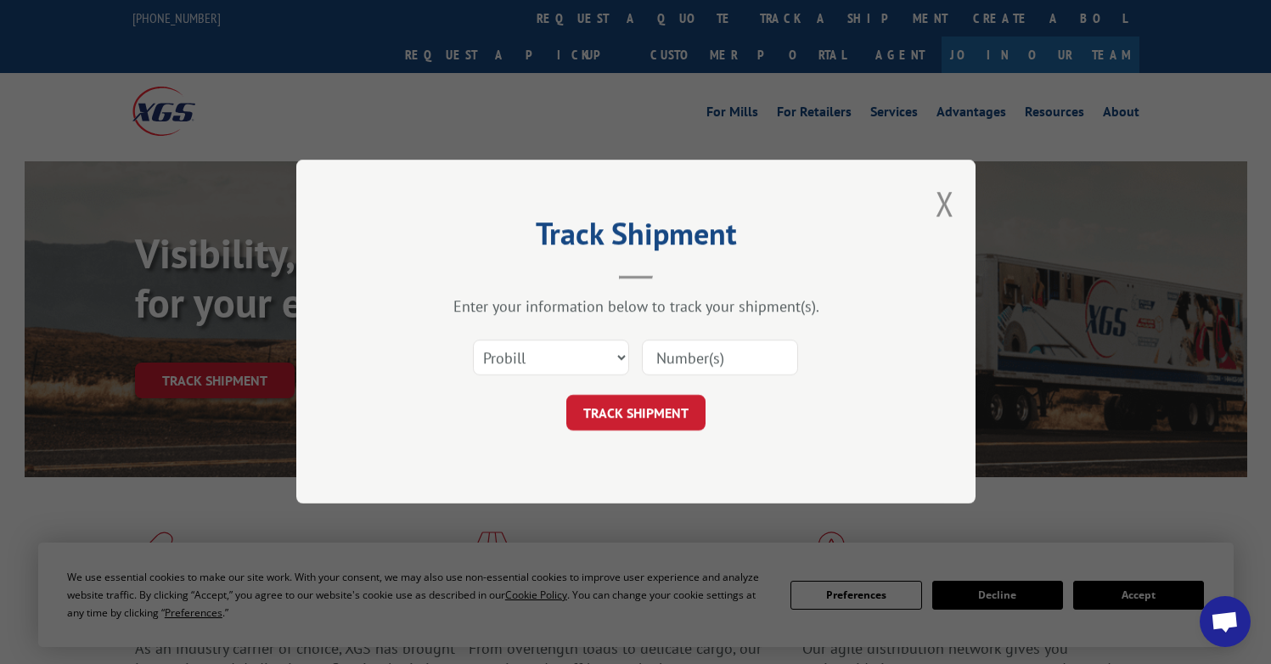  Describe the element at coordinates (636, 238) in the screenshot. I see `h2: Track Shipment` at that location.